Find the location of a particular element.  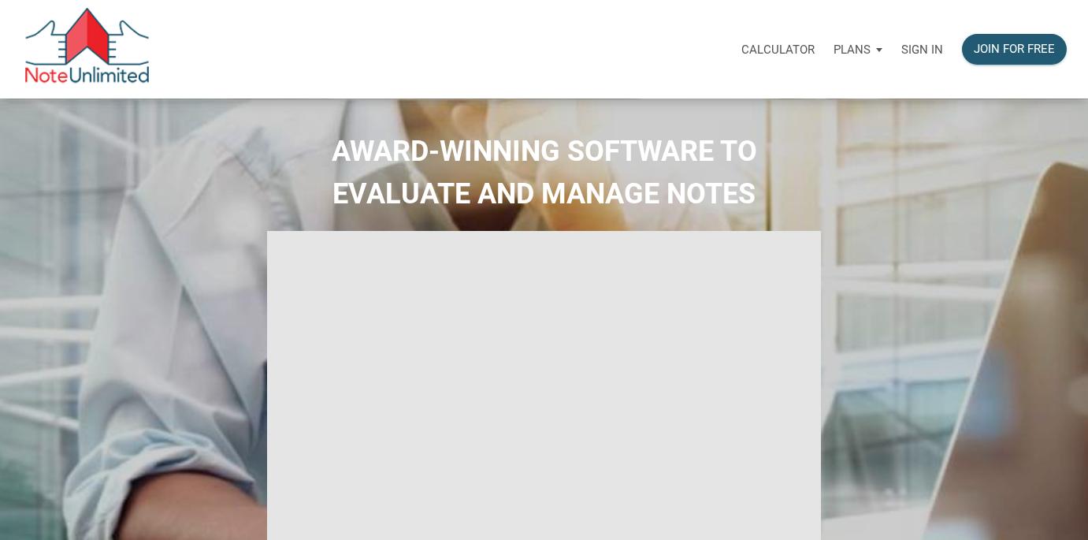

button: Join for free is located at coordinates (1014, 49).